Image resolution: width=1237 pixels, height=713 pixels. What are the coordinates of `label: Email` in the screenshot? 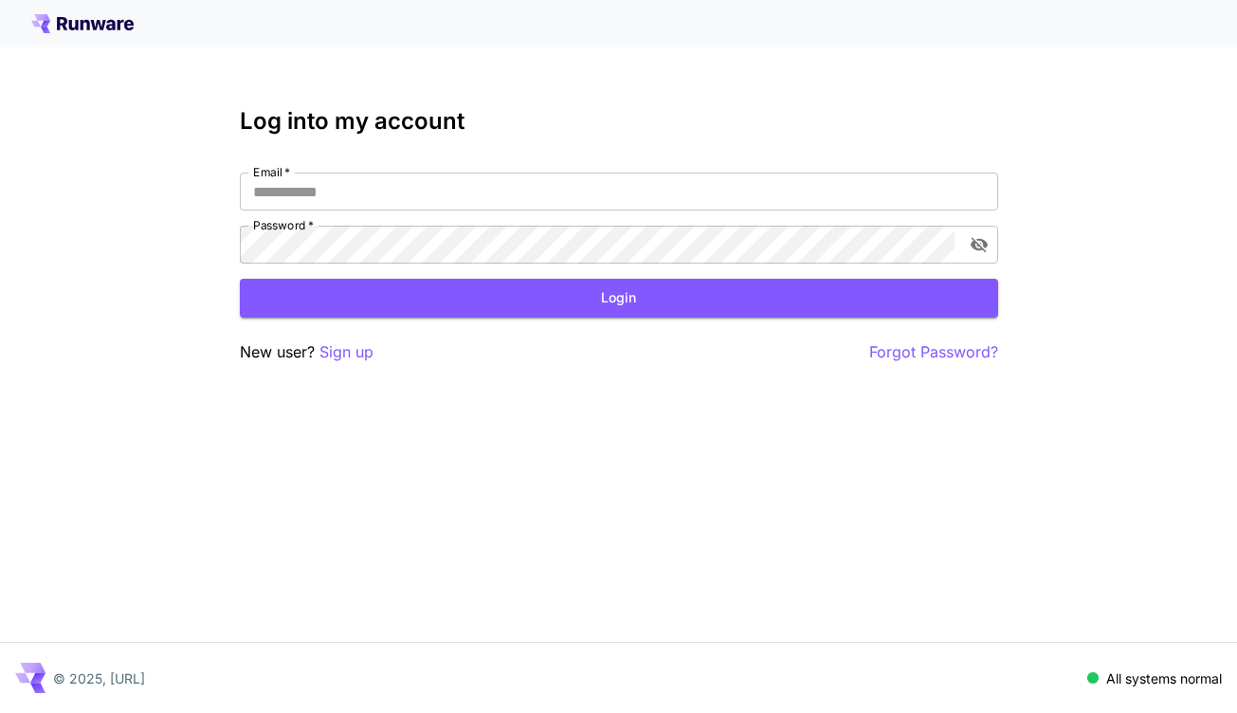 It's located at (271, 172).